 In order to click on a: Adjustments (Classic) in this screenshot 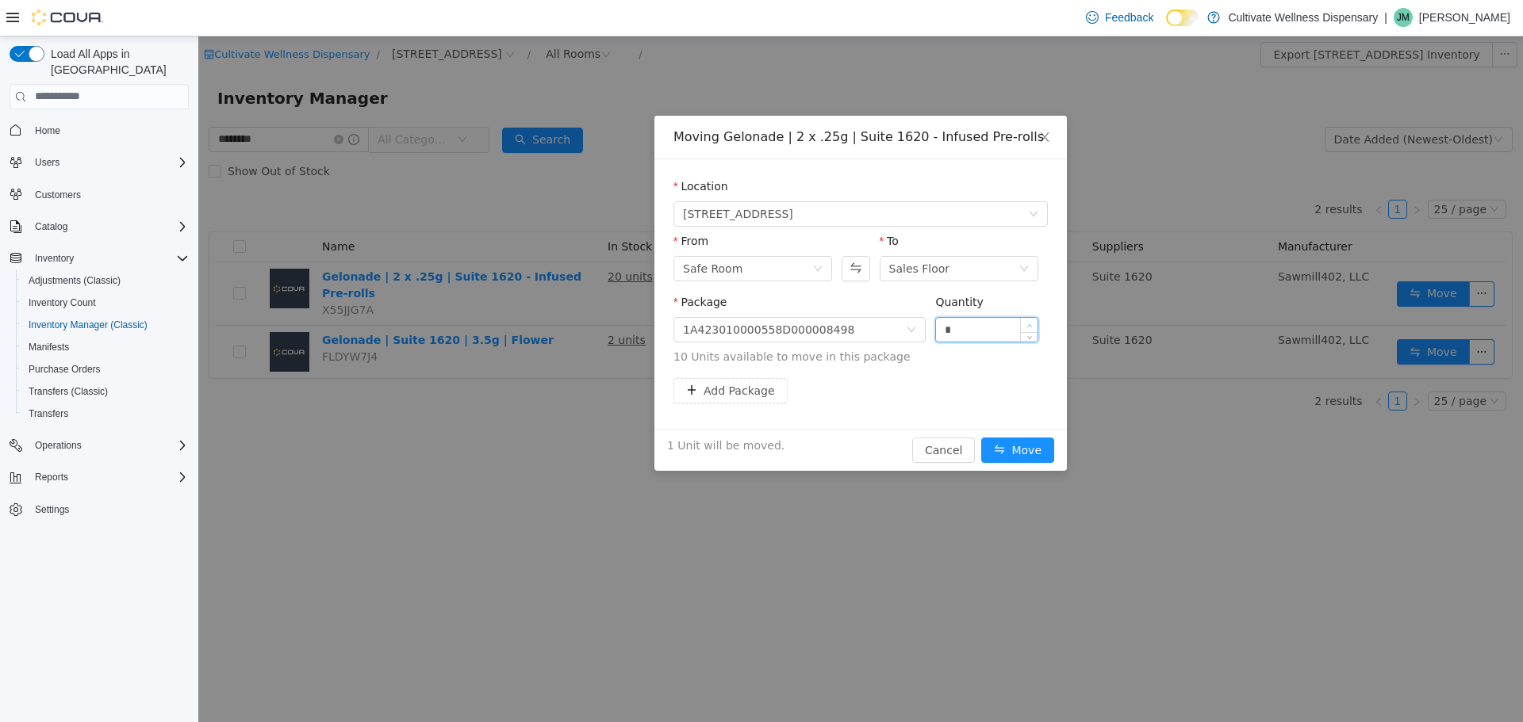, I will do `click(75, 281)`.